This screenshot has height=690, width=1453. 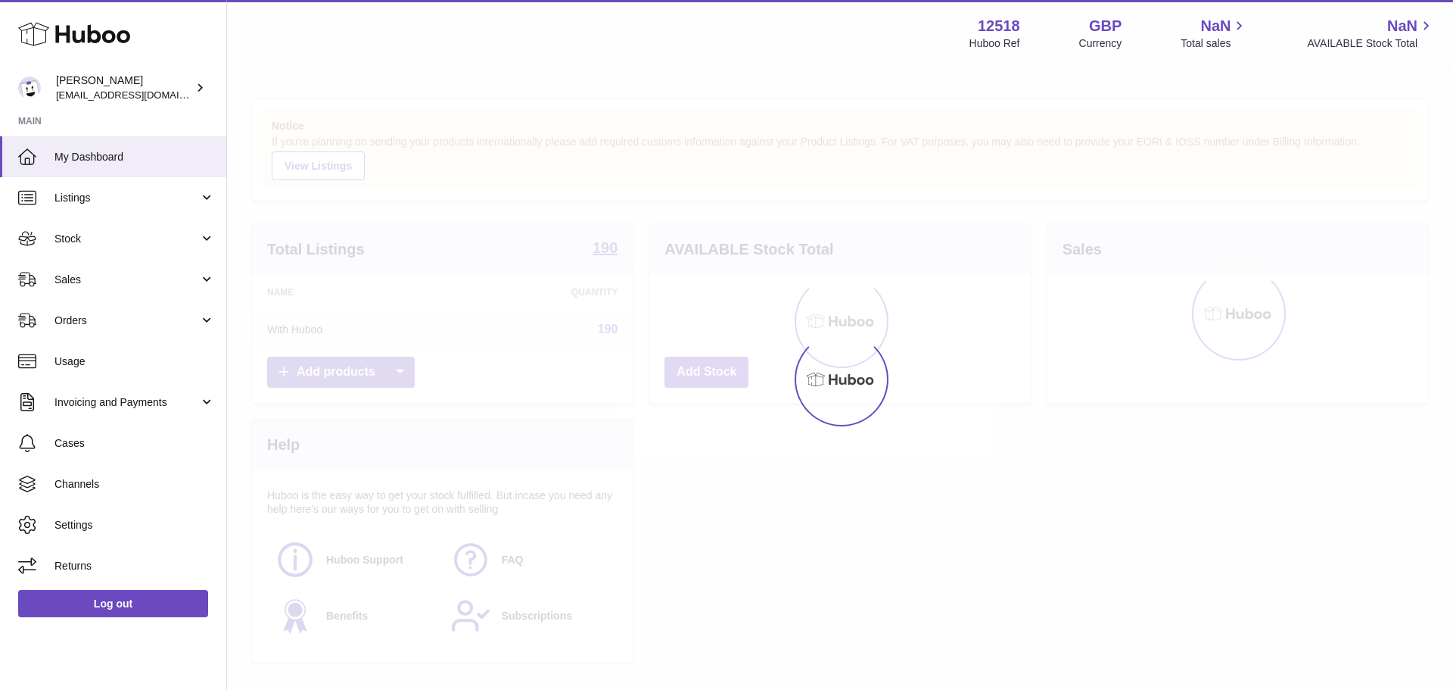 I want to click on span: Stock, so click(x=126, y=238).